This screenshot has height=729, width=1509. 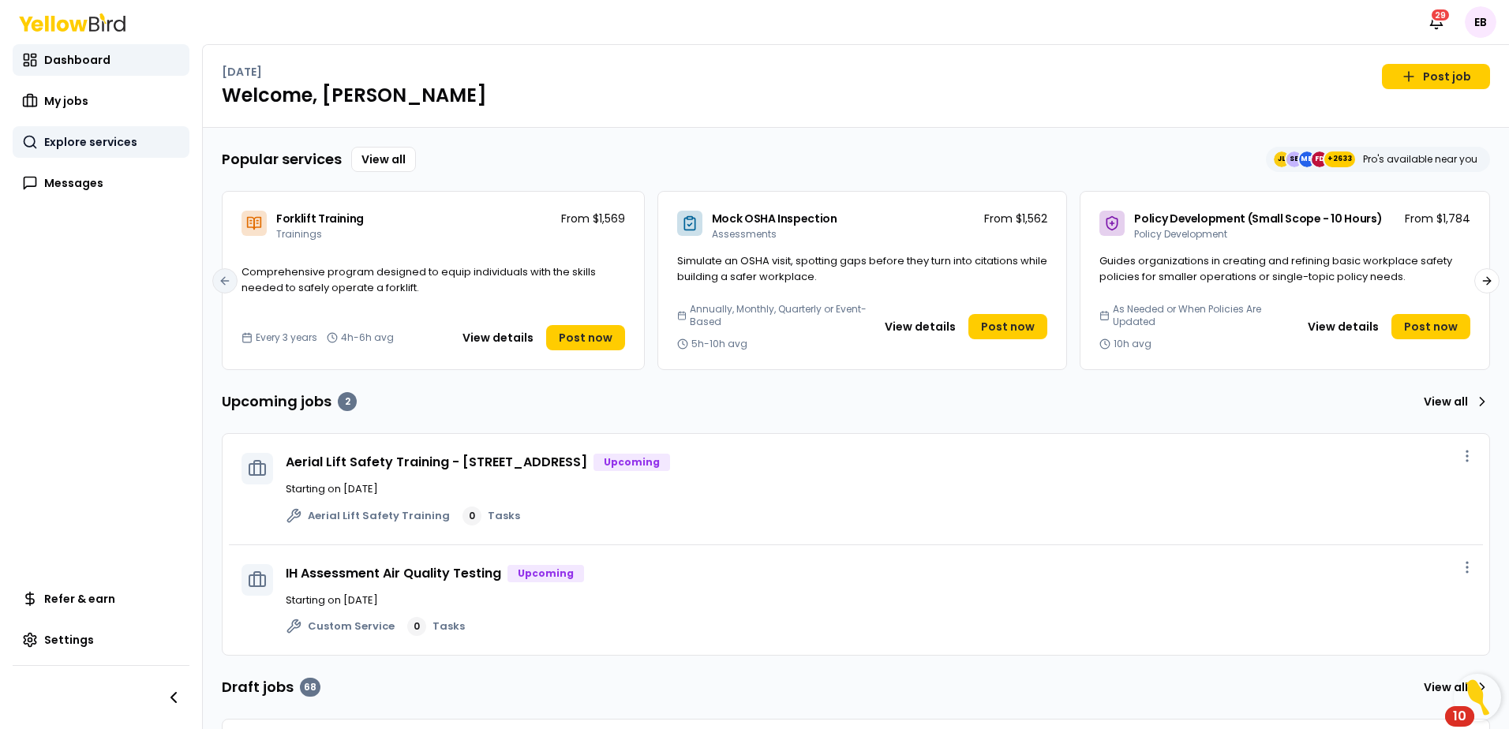 I want to click on a: Post job, so click(x=1436, y=77).